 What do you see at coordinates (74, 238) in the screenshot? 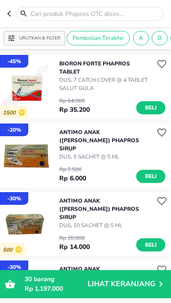
I see `p: Rp 20.000` at bounding box center [74, 238].